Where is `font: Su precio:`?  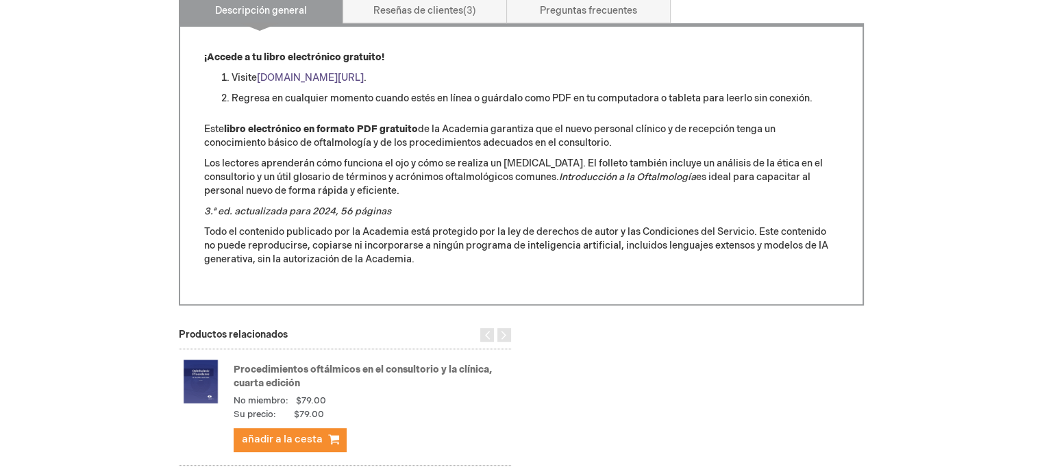 font: Su precio: is located at coordinates (255, 414).